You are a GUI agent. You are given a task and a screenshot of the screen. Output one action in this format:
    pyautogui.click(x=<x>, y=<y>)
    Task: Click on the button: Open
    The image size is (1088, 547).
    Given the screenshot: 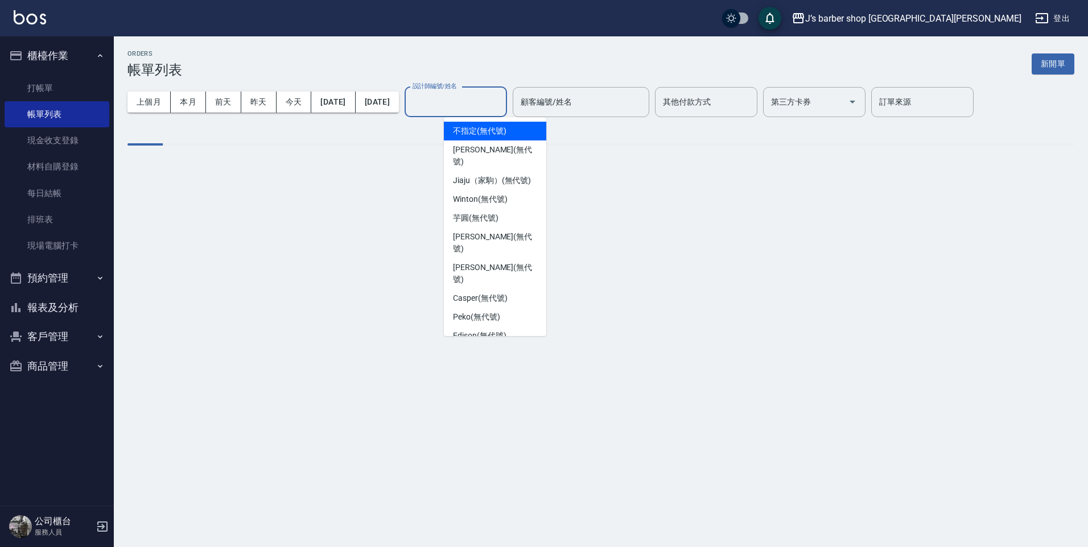 What is the action you would take?
    pyautogui.click(x=852, y=102)
    